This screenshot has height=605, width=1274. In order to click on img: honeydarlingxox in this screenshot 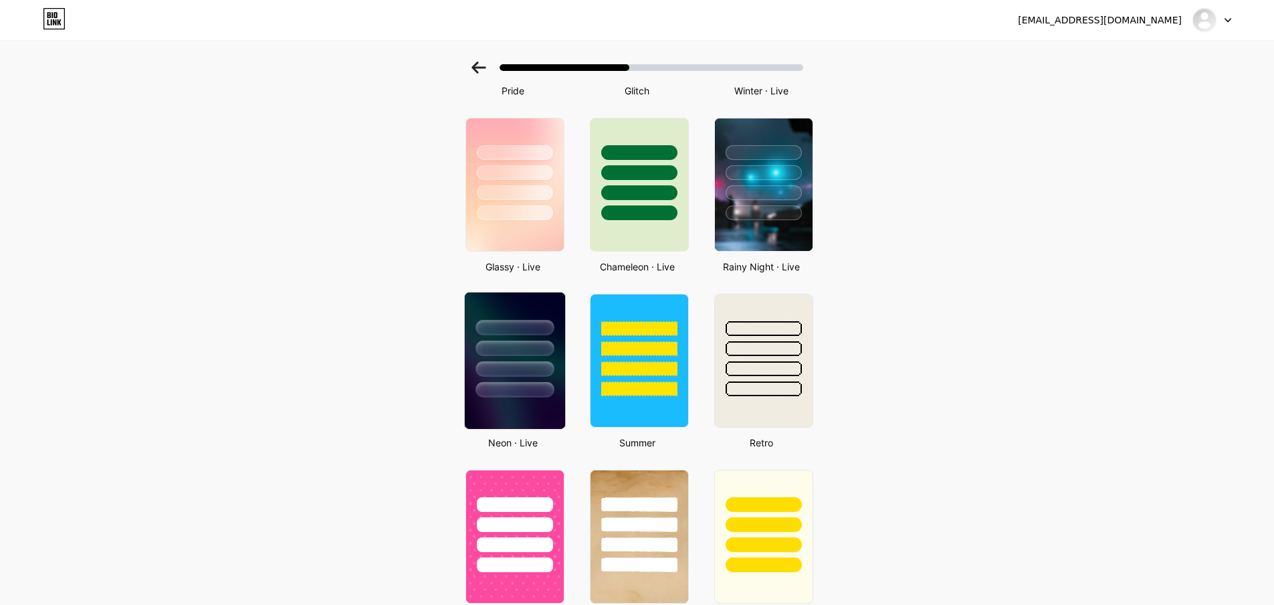, I will do `click(1205, 20)`.